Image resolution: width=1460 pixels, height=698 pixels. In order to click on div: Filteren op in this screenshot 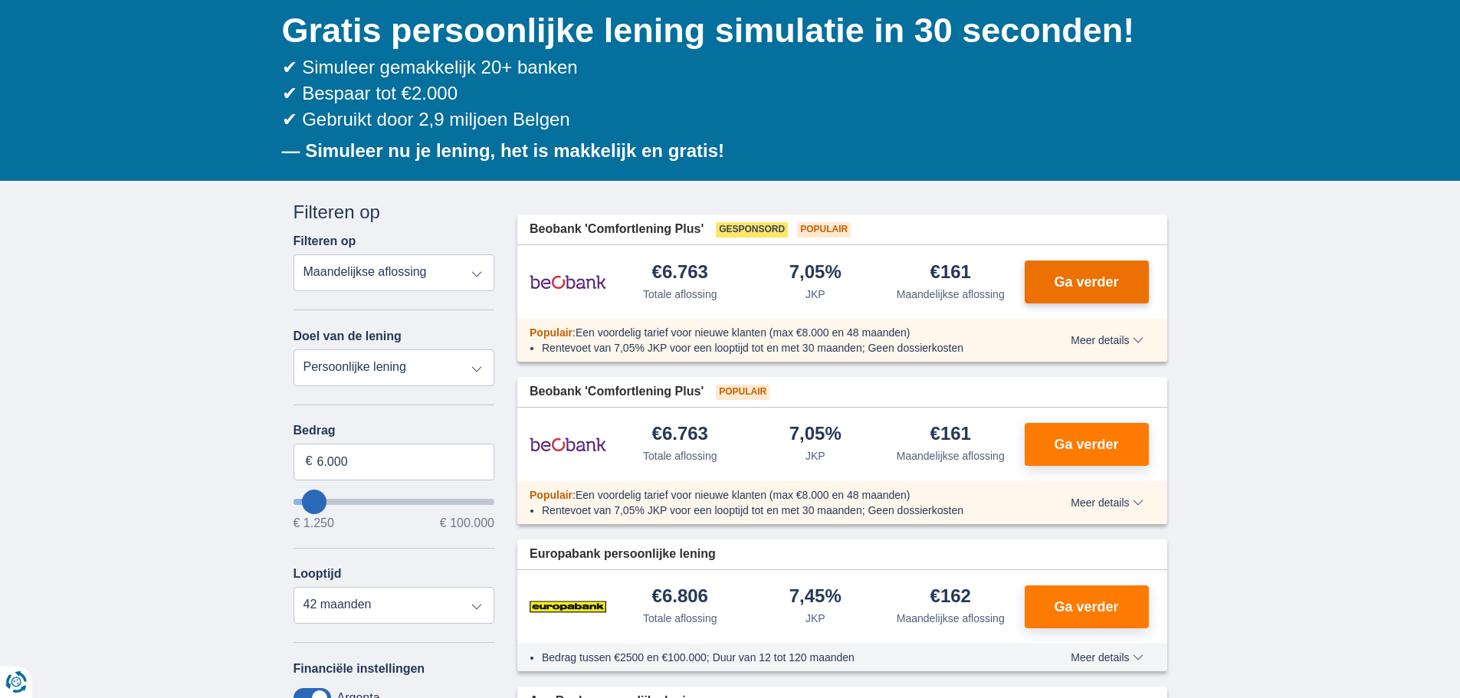, I will do `click(394, 212)`.